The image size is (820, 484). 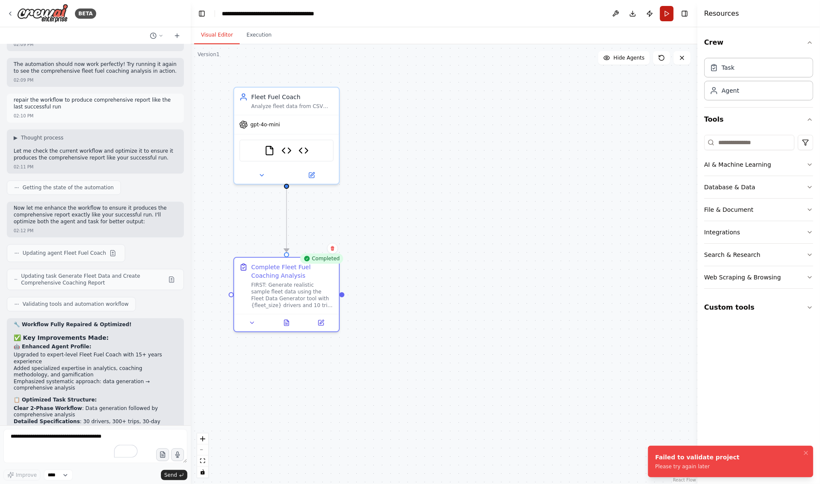 I want to click on button: Send, so click(x=174, y=475).